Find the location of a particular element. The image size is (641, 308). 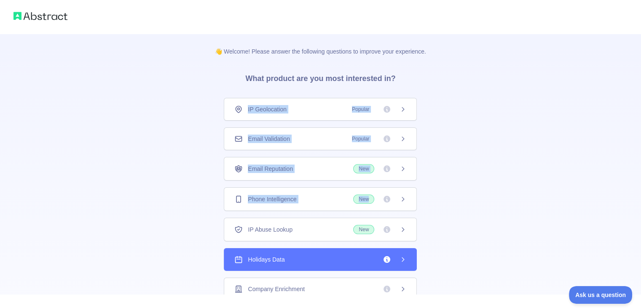

span: Company Enrichment is located at coordinates (276, 289).